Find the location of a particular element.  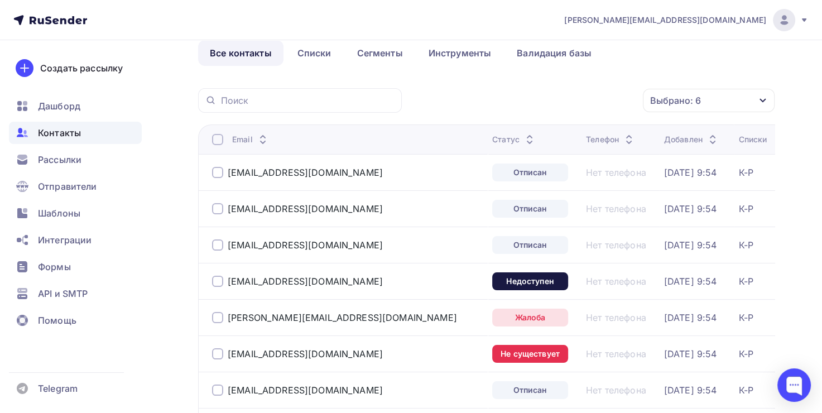

span: Отправители is located at coordinates (67, 186).